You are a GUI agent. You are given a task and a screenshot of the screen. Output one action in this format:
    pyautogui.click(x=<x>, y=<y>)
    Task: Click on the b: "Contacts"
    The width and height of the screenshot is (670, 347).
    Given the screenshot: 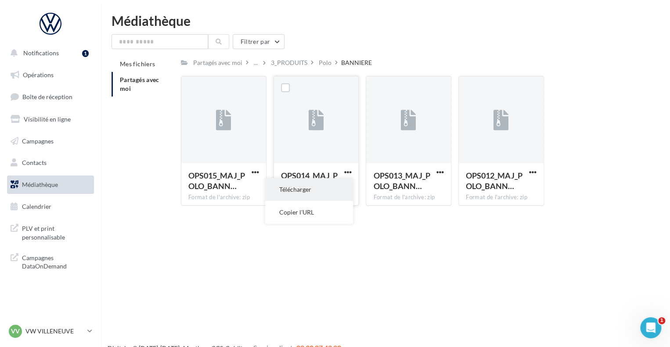 What is the action you would take?
    pyautogui.click(x=98, y=172)
    